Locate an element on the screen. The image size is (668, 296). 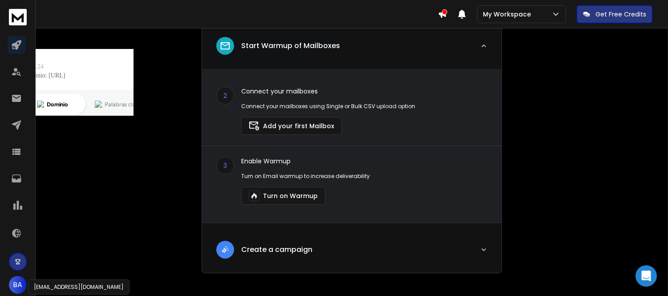
img: logo is located at coordinates (18, 17).